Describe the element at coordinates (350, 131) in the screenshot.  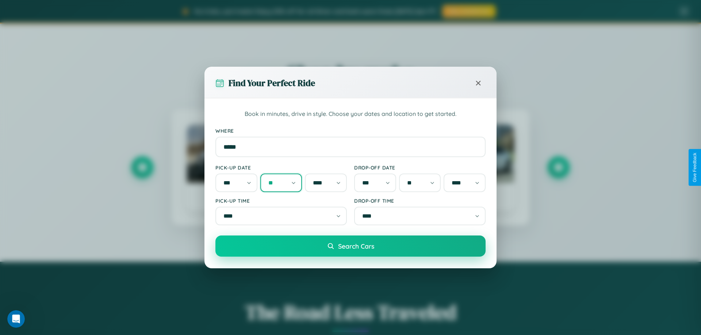
I see `label: Where` at that location.